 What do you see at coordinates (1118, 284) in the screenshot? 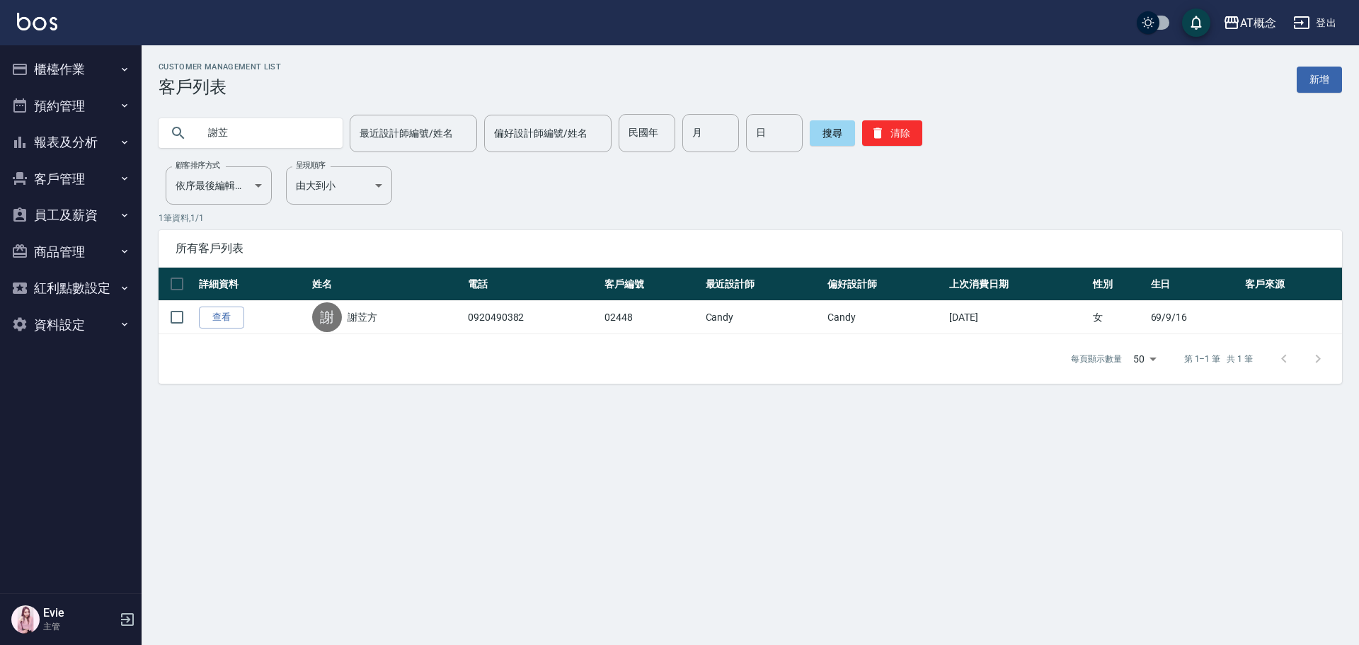
I see `th: 性別` at bounding box center [1118, 284].